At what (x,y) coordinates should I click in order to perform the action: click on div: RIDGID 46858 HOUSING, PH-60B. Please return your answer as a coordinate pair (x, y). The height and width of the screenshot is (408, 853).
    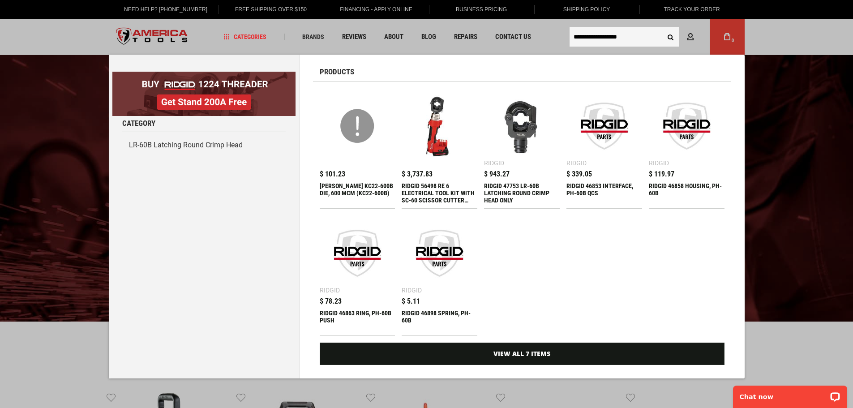
    Looking at the image, I should click on (686, 193).